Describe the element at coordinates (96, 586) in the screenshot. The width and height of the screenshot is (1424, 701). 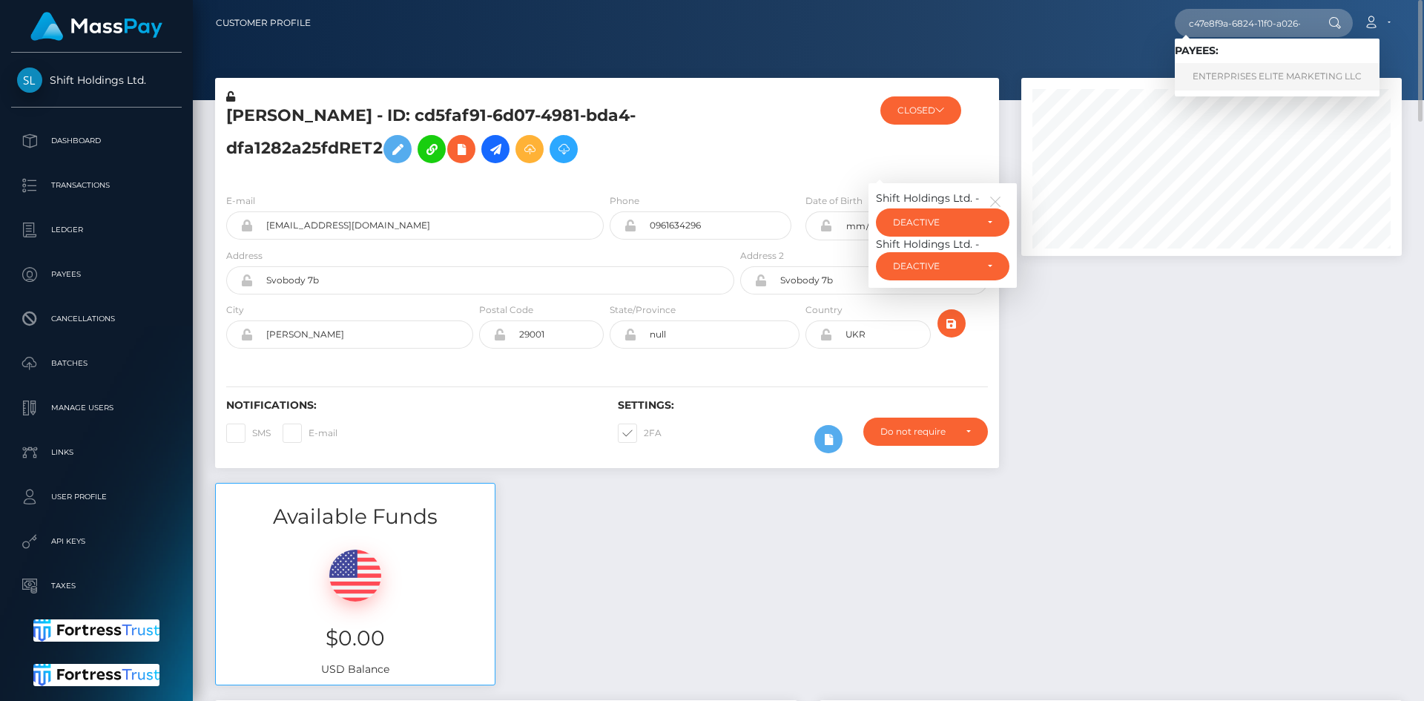
I see `p: Taxes` at that location.